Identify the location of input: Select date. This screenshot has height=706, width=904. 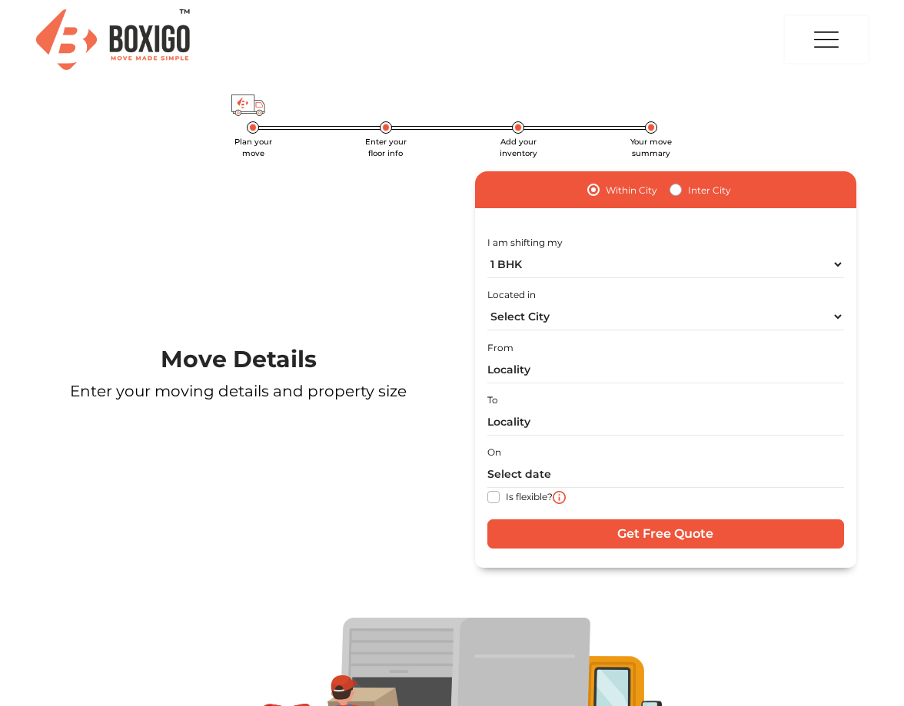
(666, 474).